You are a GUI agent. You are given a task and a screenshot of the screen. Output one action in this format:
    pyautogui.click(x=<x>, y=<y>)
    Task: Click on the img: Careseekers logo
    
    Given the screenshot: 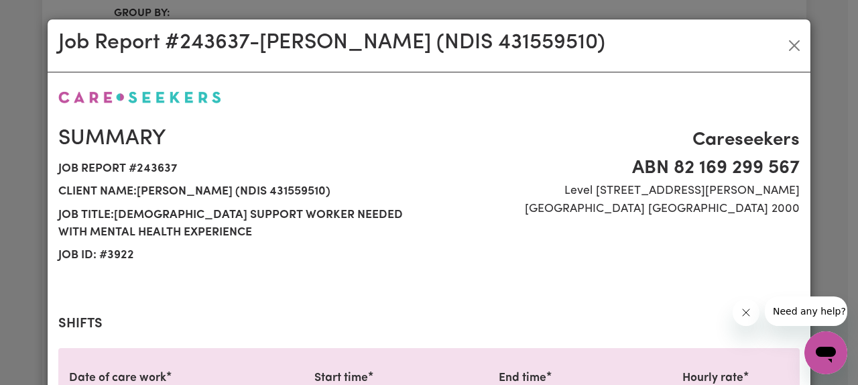 What is the action you would take?
    pyautogui.click(x=139, y=97)
    